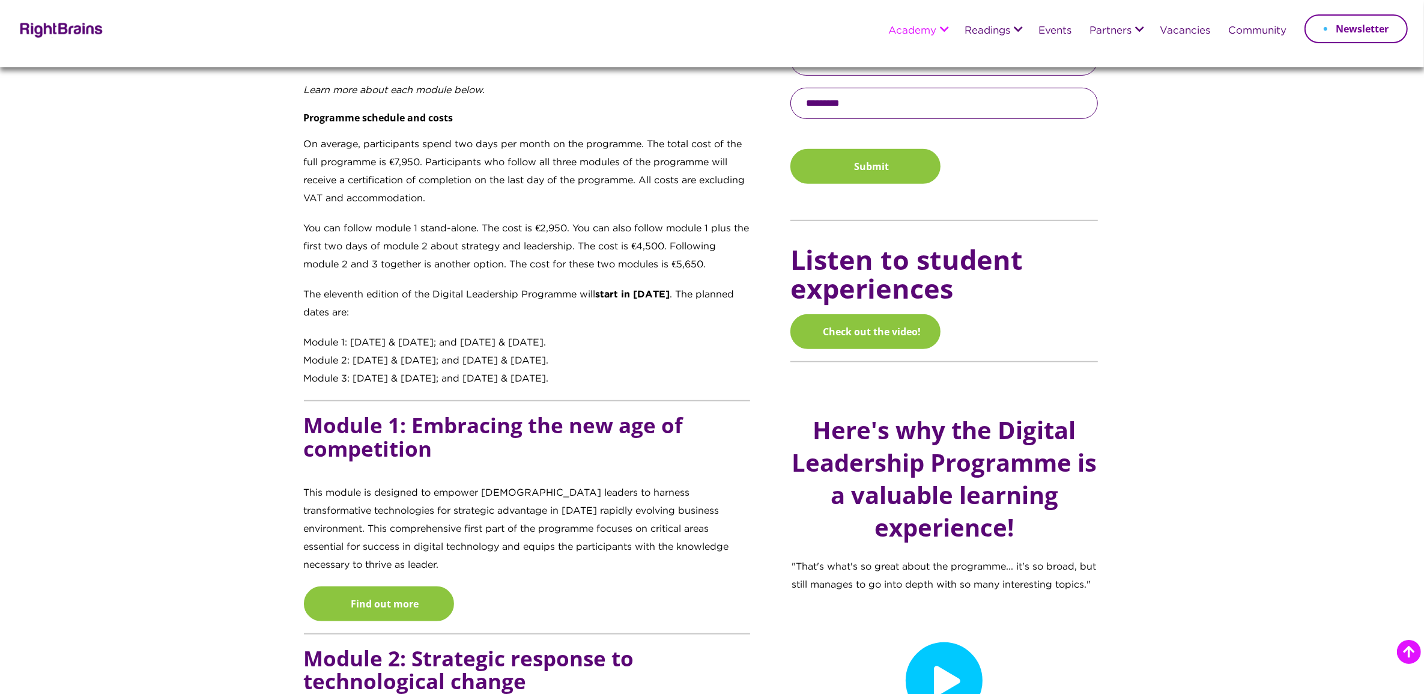 Image resolution: width=1424 pixels, height=694 pixels. What do you see at coordinates (865, 166) in the screenshot?
I see `button: Submit` at bounding box center [865, 166].